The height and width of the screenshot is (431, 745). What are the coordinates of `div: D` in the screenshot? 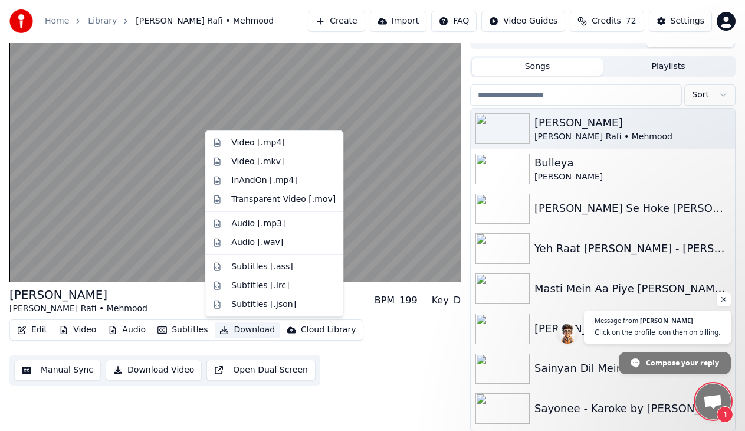 It's located at (457, 300).